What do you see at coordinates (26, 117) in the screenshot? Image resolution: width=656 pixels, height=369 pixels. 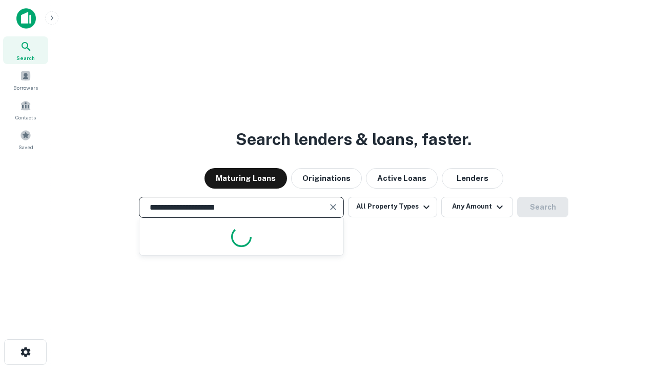 I see `span: Contacts` at bounding box center [26, 117].